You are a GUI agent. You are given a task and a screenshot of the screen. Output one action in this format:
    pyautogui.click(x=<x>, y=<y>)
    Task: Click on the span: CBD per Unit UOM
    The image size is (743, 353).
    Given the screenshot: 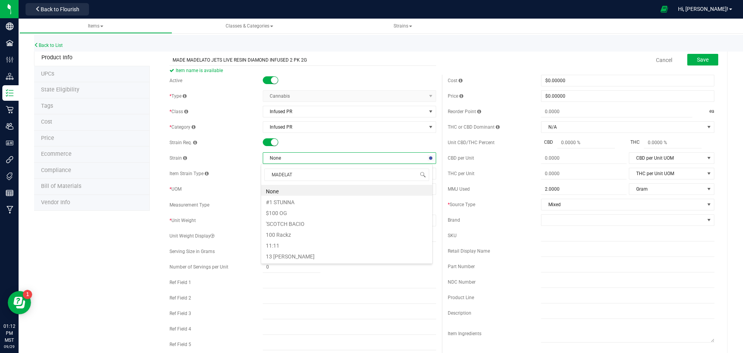 What is the action you would take?
    pyautogui.click(x=667, y=158)
    